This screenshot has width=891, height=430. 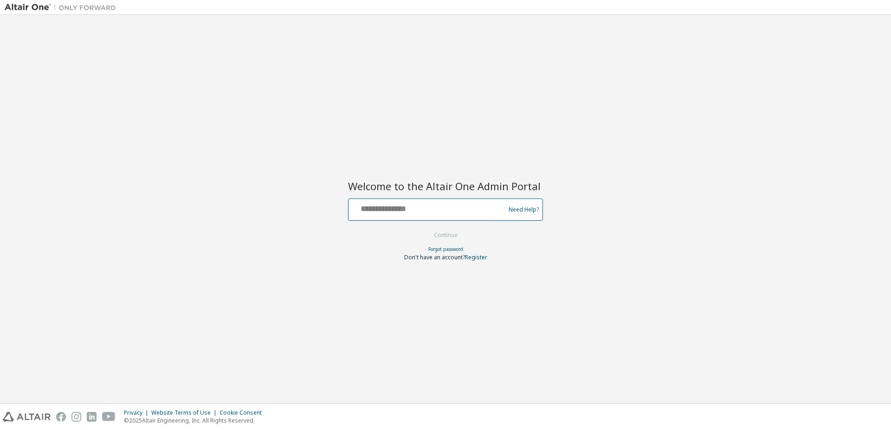 What do you see at coordinates (446, 186) in the screenshot?
I see `h2: Welcome to the Altair One Admin Portal` at bounding box center [446, 186].